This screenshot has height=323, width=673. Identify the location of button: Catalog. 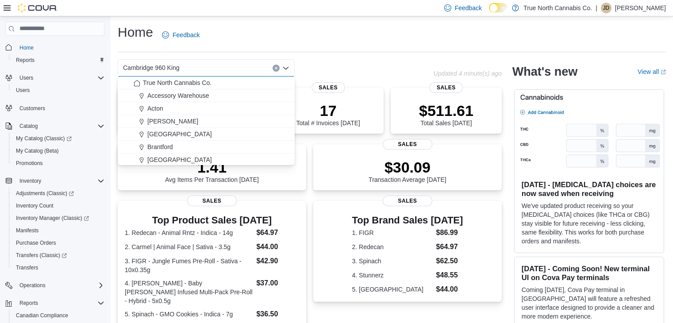
(28, 126).